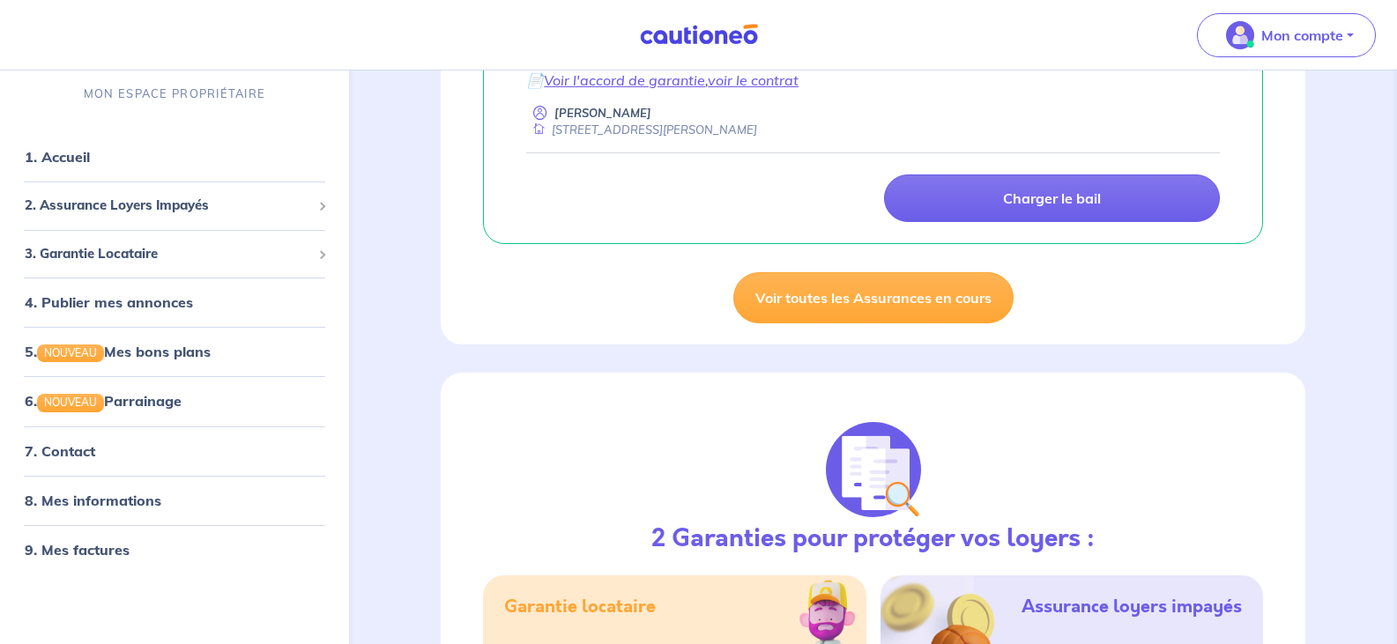  What do you see at coordinates (103, 401) in the screenshot?
I see `a: 6.NOUVEAUParrainage` at bounding box center [103, 401].